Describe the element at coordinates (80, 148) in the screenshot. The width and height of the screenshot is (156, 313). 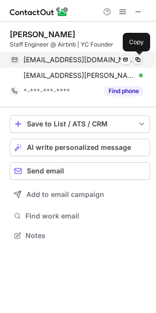
I see `button: AI write personalized message` at that location.